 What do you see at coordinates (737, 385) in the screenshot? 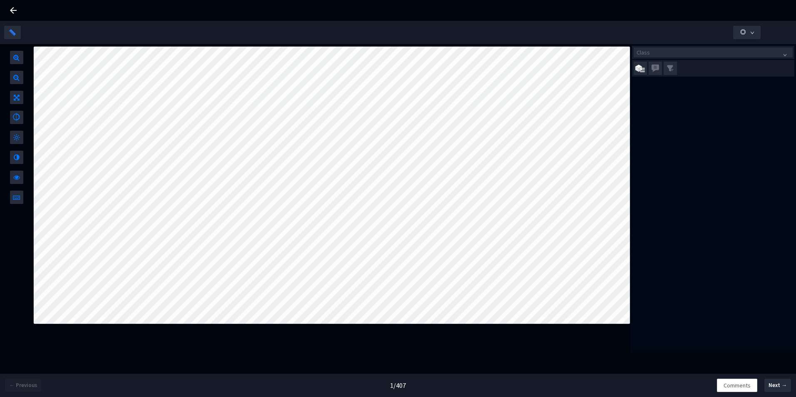
I see `span: Comments` at bounding box center [737, 385].